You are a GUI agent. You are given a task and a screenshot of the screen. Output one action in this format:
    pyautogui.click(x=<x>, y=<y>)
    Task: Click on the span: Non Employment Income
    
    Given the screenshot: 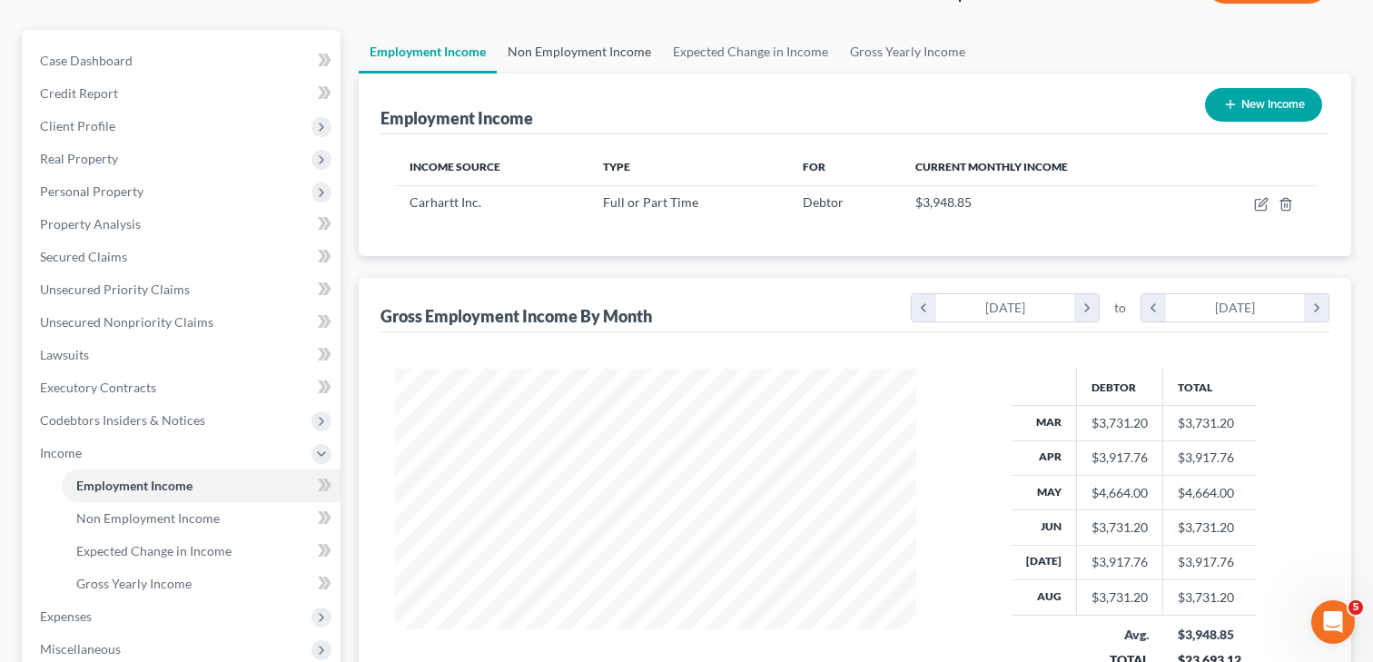 What is the action you would take?
    pyautogui.click(x=148, y=518)
    